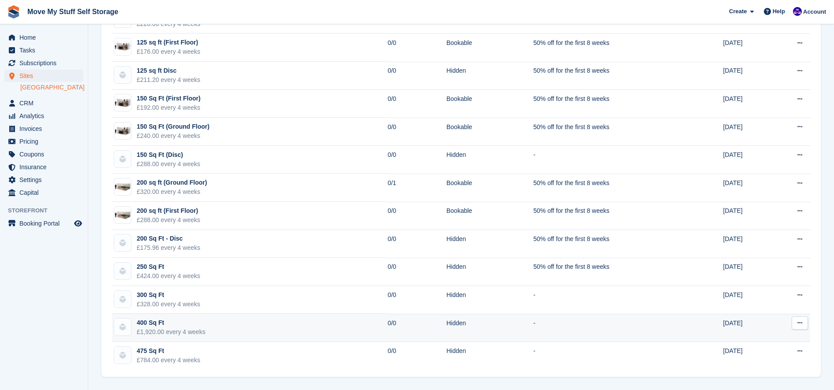 Image resolution: width=834 pixels, height=390 pixels. I want to click on div: 200 sq ft (First Floor), so click(168, 211).